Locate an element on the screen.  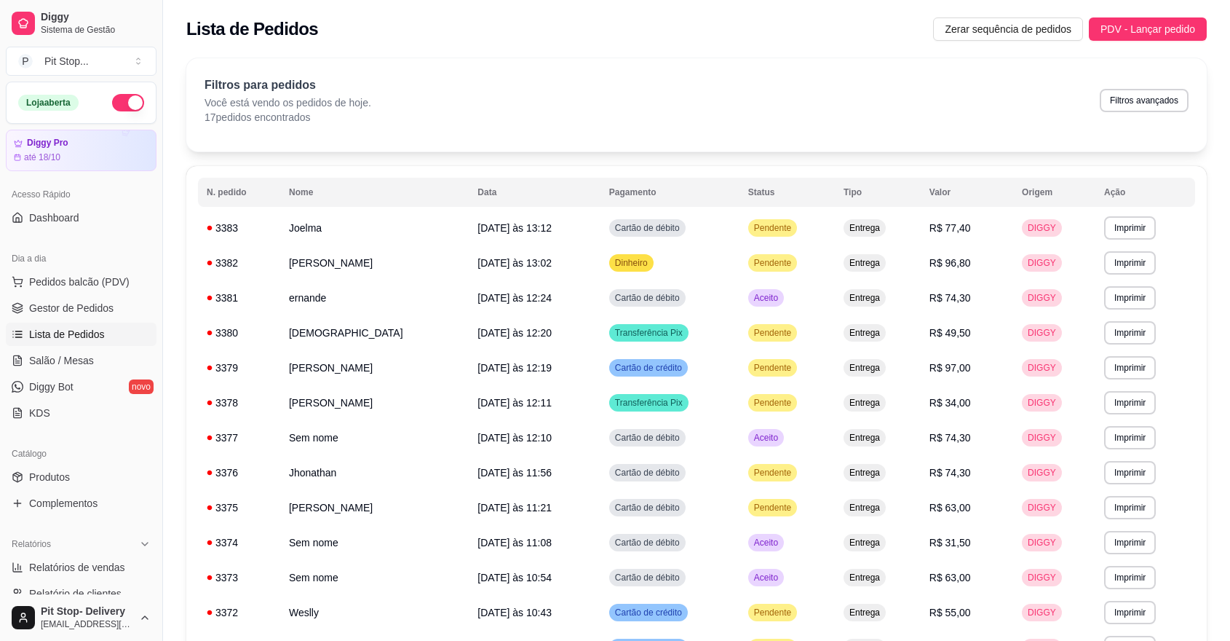
span: Aceito is located at coordinates (766, 577).